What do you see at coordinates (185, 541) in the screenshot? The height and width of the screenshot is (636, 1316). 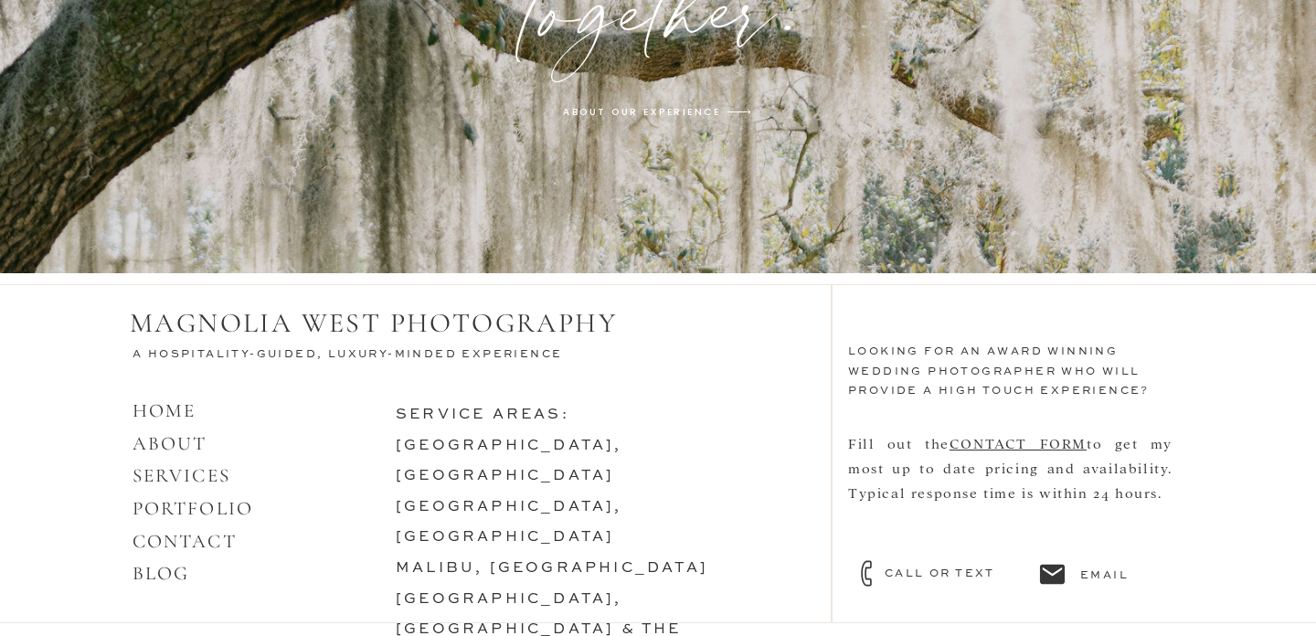 I see `a: CONTACT` at bounding box center [185, 541].